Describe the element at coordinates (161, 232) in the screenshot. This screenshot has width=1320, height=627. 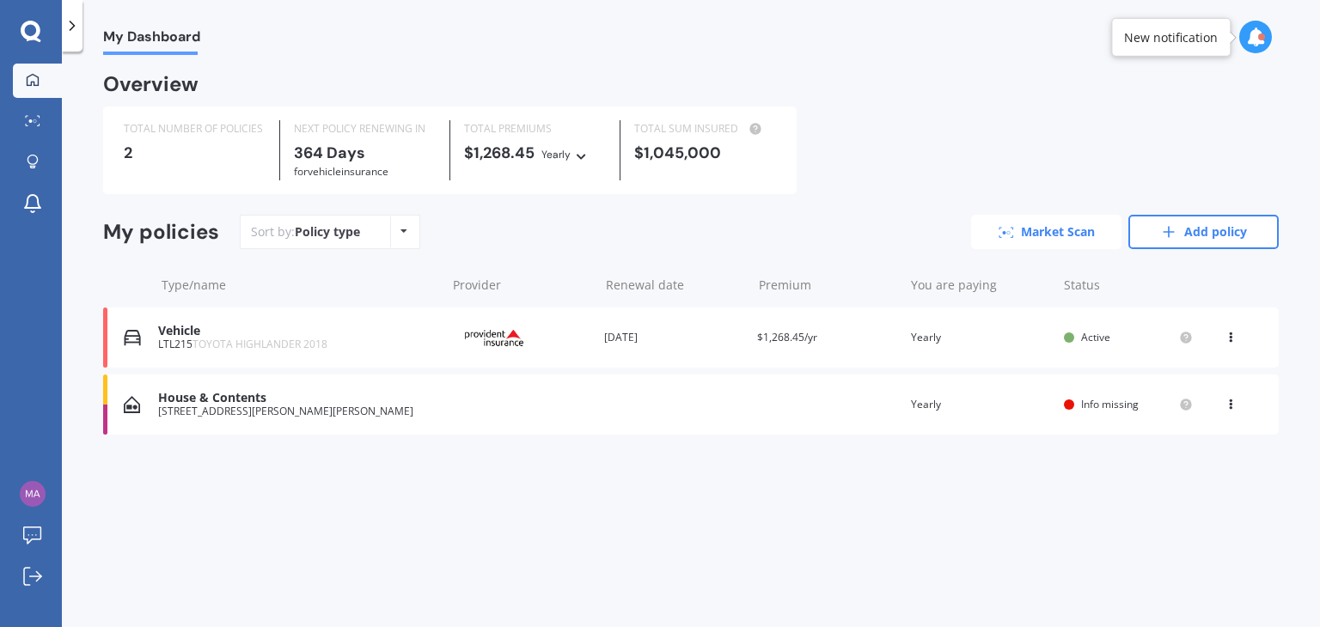
I see `div: My policies` at that location.